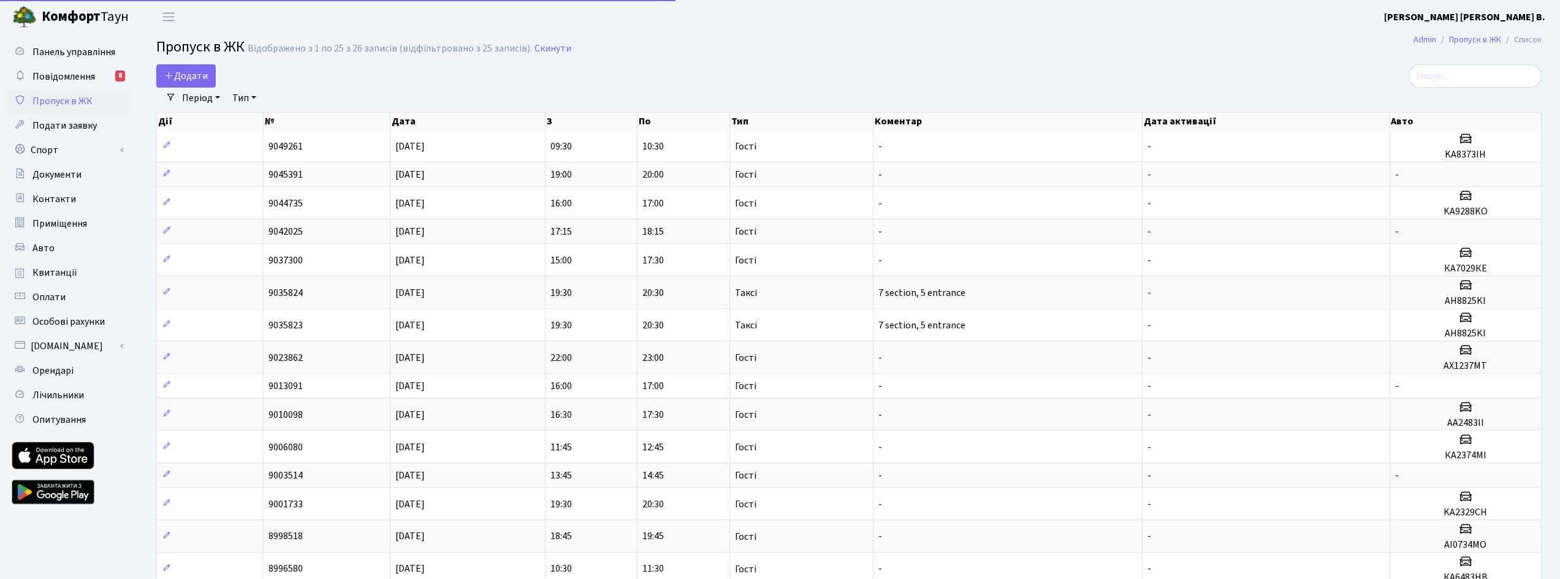 The image size is (1560, 579). What do you see at coordinates (169, 17) in the screenshot?
I see `button: Переключити навігацію` at bounding box center [169, 17].